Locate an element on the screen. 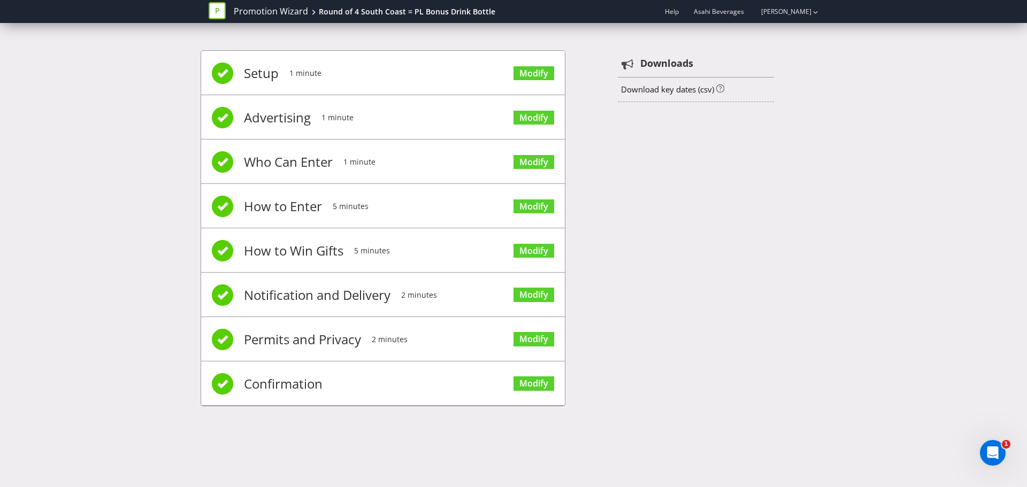  span: Advertising is located at coordinates (277, 118).